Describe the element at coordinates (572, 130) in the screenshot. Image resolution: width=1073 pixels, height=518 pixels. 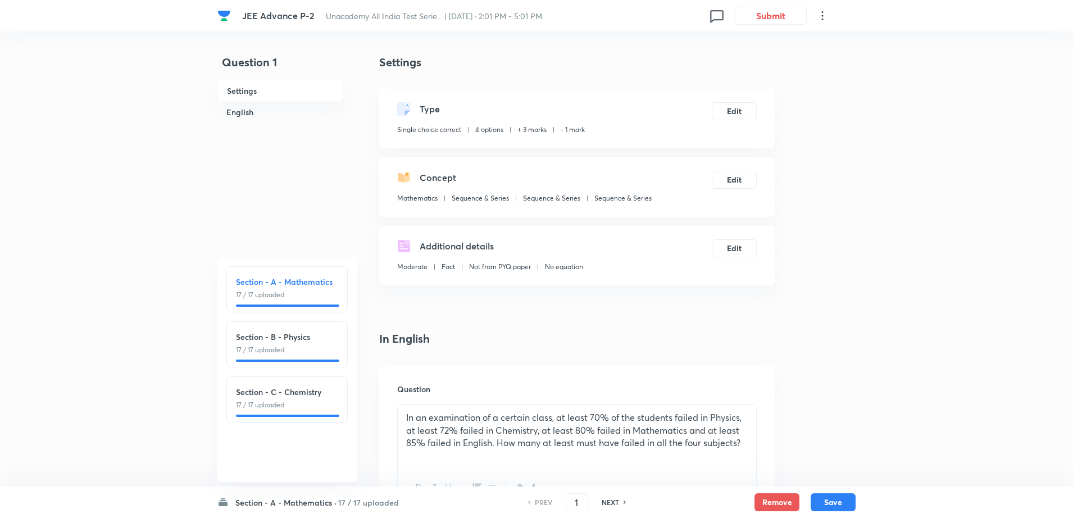
I see `p: - 1 mark` at that location.